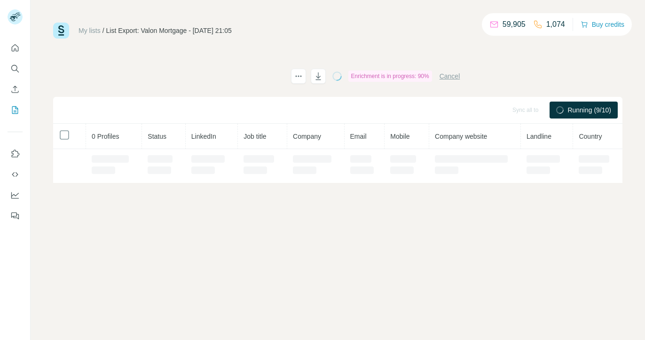  I want to click on span: 0 Profiles, so click(105, 136).